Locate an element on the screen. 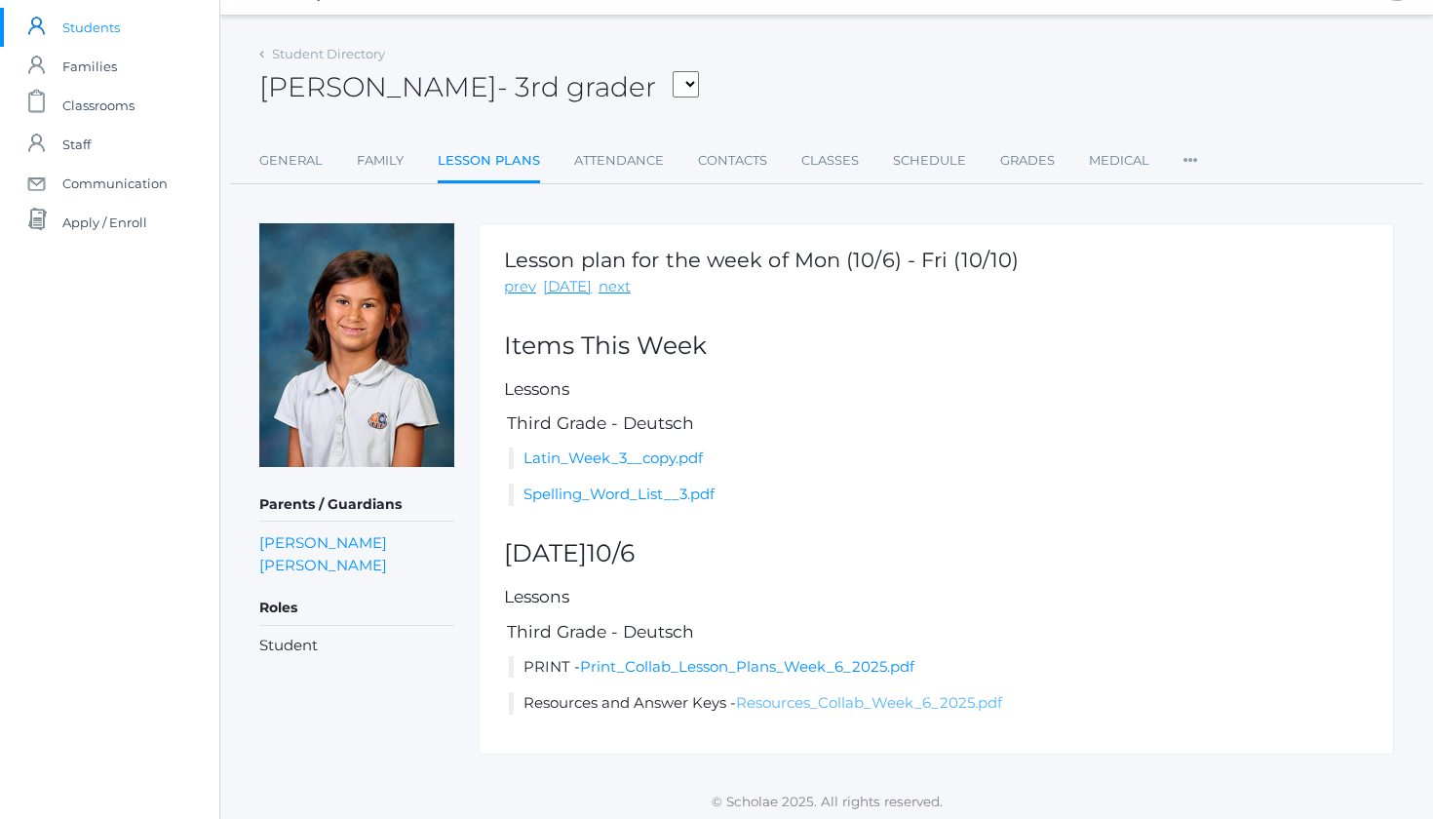 This screenshot has width=1433, height=819. span: Staff is located at coordinates (76, 144).